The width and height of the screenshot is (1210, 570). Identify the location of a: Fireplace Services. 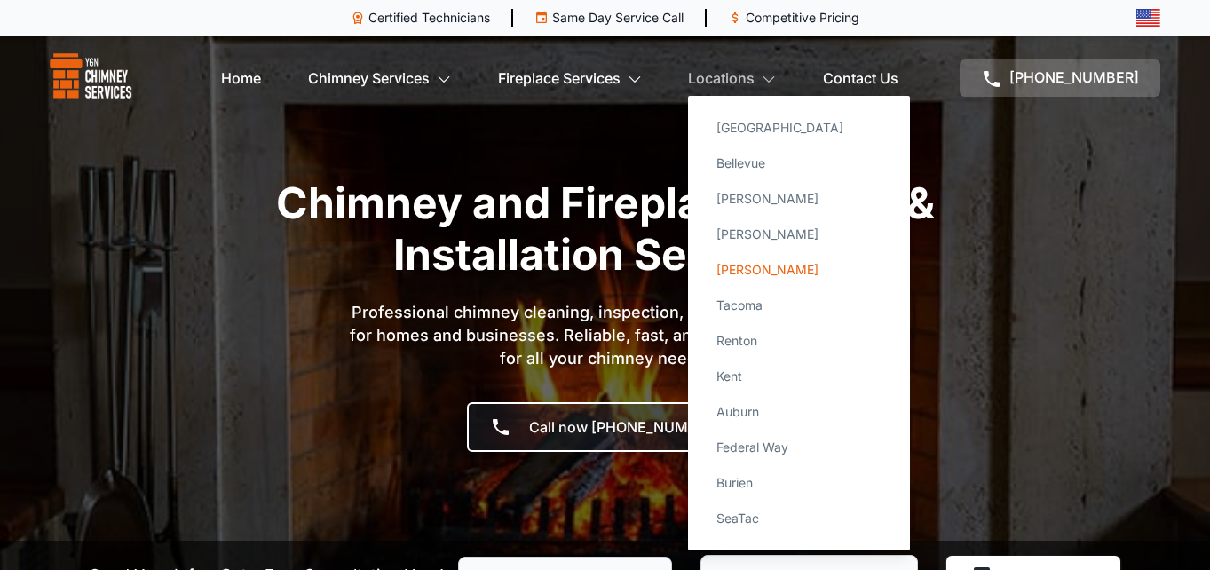
(570, 78).